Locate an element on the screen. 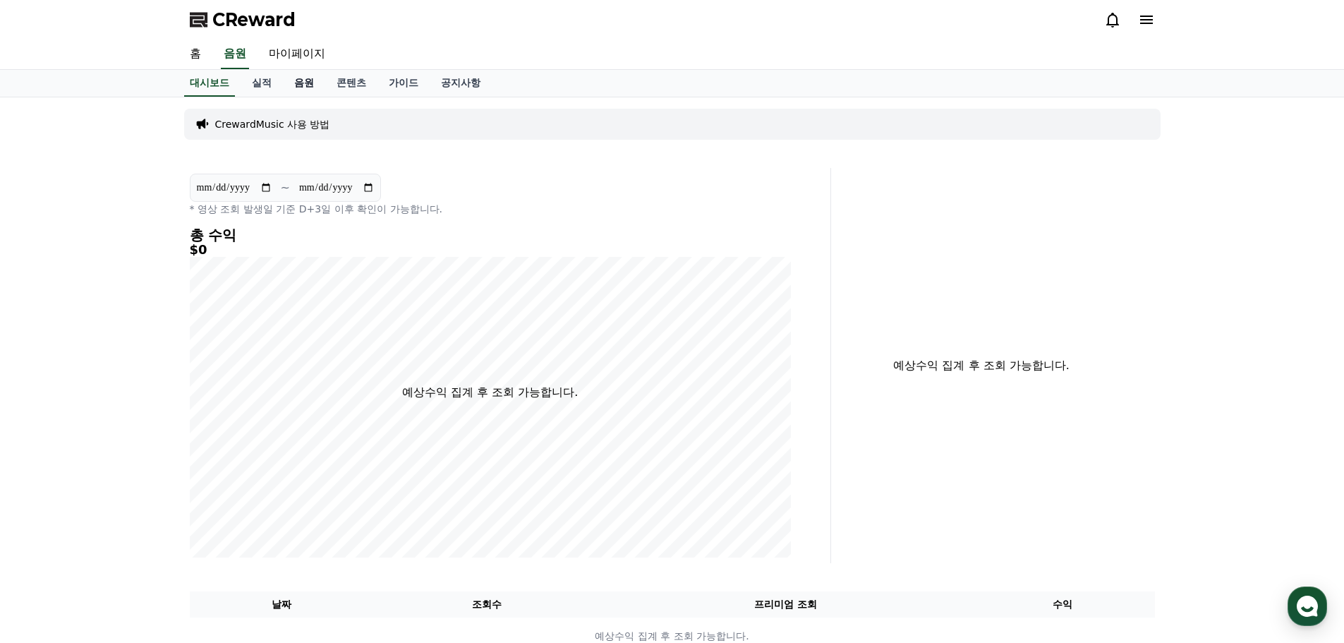 This screenshot has width=1344, height=643. span: CReward is located at coordinates (254, 20).